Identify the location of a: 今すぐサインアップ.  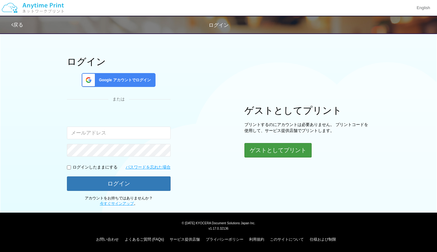
(117, 203).